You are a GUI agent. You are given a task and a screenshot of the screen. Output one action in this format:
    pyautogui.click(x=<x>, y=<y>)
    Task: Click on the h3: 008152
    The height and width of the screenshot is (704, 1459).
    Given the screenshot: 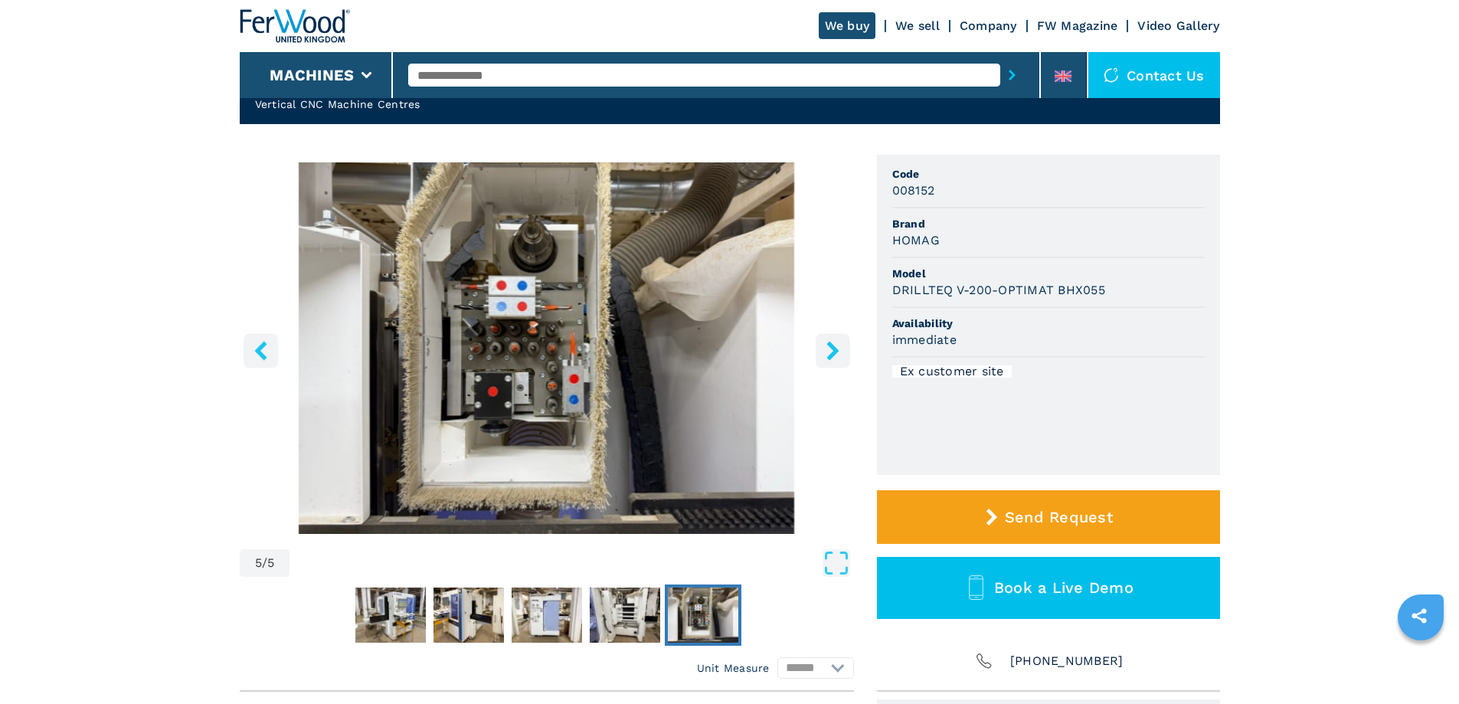 What is the action you would take?
    pyautogui.click(x=914, y=190)
    